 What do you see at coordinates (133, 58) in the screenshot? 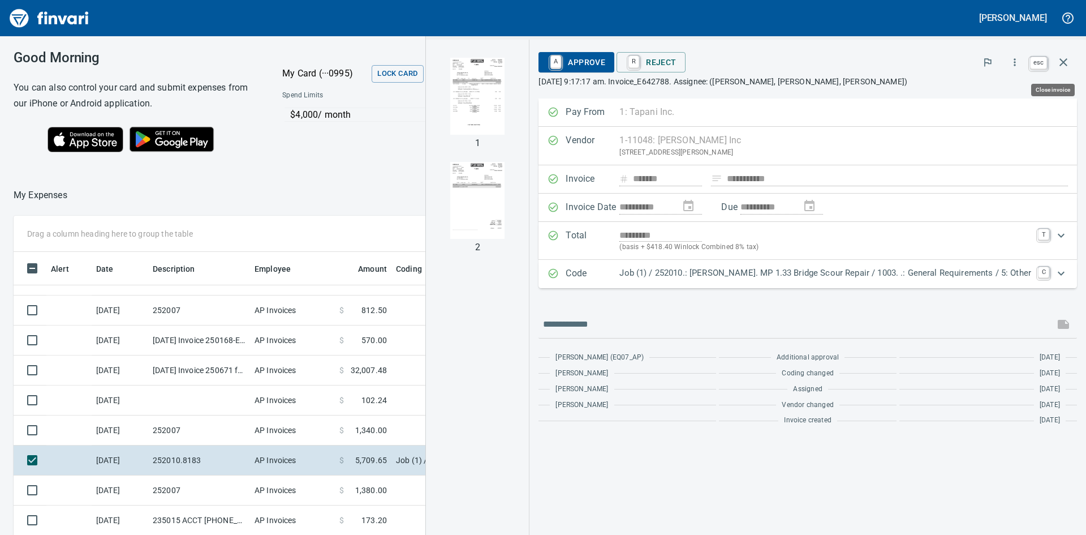
I see `h3: Good Morning` at bounding box center [133, 58].